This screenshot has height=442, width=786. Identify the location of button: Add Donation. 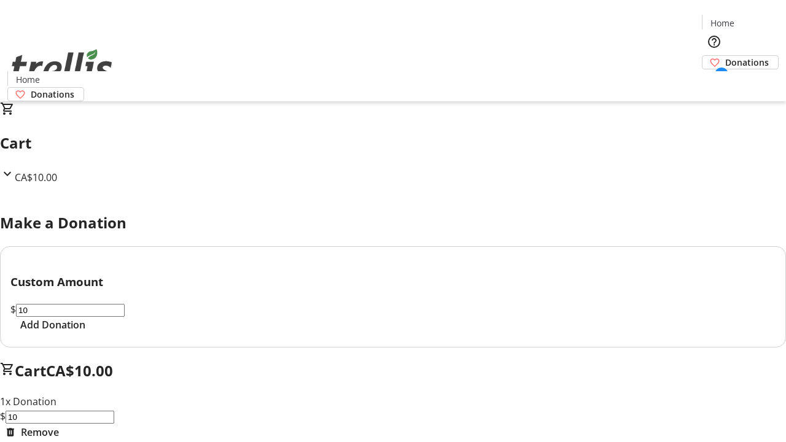
(53, 325).